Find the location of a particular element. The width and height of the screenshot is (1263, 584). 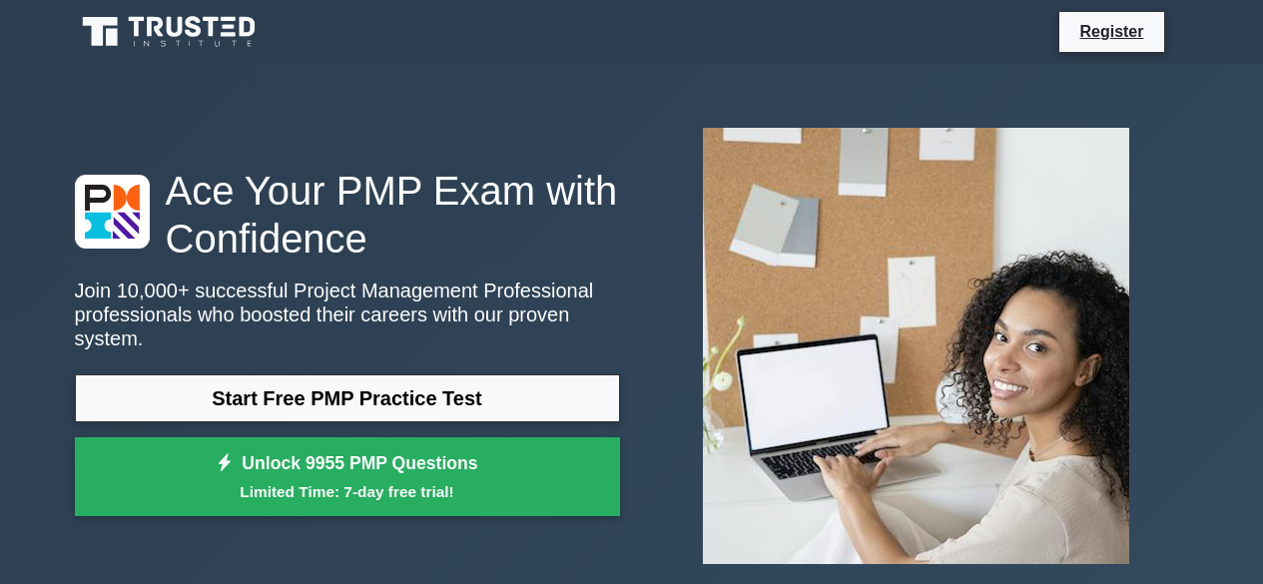

small: Limited Time: 7-day free trial! is located at coordinates (347, 491).